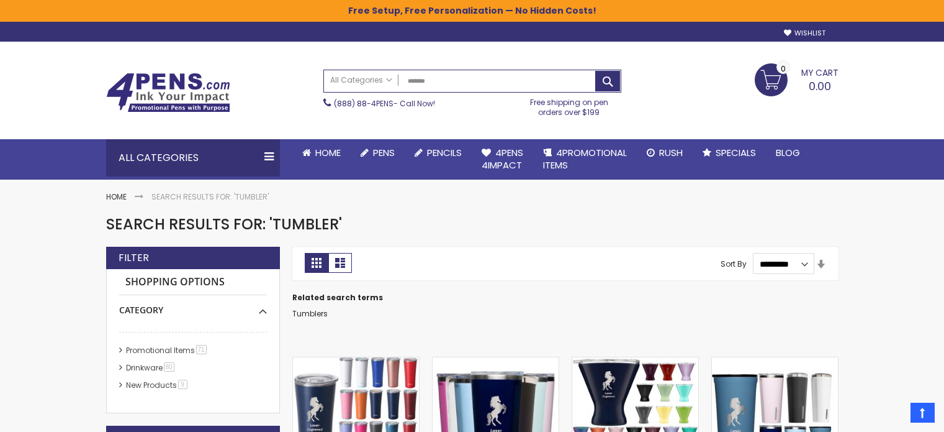 The height and width of the screenshot is (432, 944). What do you see at coordinates (193, 158) in the screenshot?
I see `div: All Categories` at bounding box center [193, 158].